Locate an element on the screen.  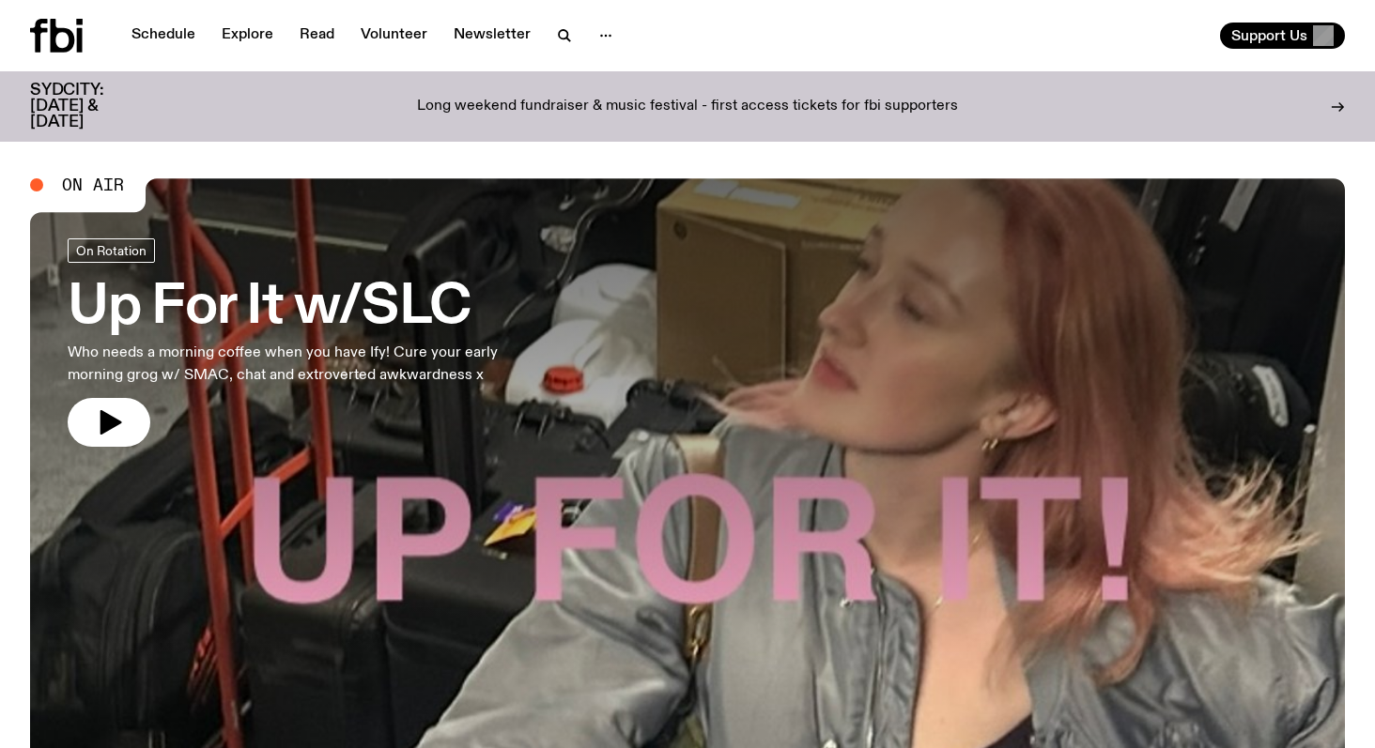
span: On Rotation is located at coordinates (111, 250).